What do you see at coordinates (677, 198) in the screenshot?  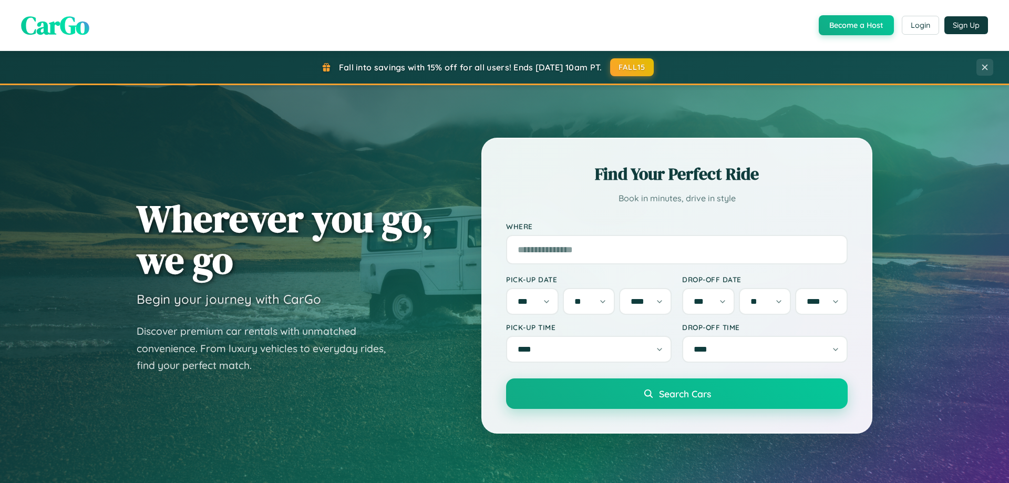 I see `p: Book in minutes, drive in style` at bounding box center [677, 198].